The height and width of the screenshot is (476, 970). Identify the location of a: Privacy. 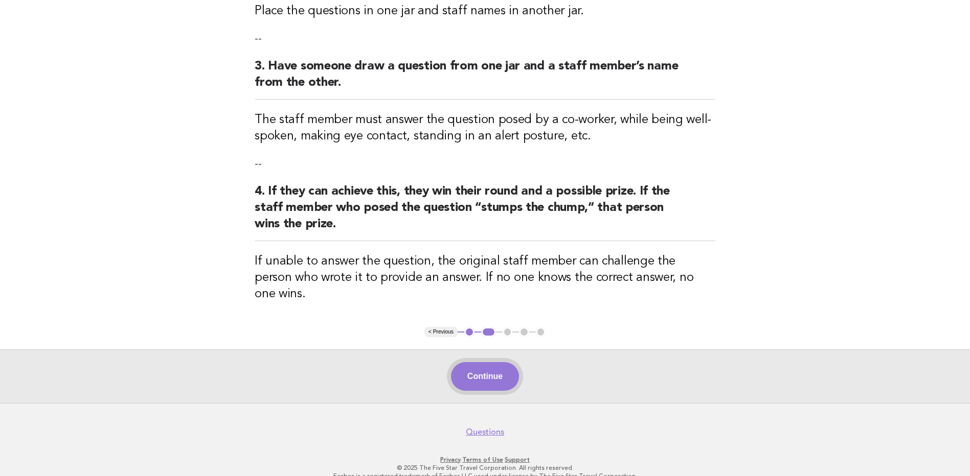
(450, 460).